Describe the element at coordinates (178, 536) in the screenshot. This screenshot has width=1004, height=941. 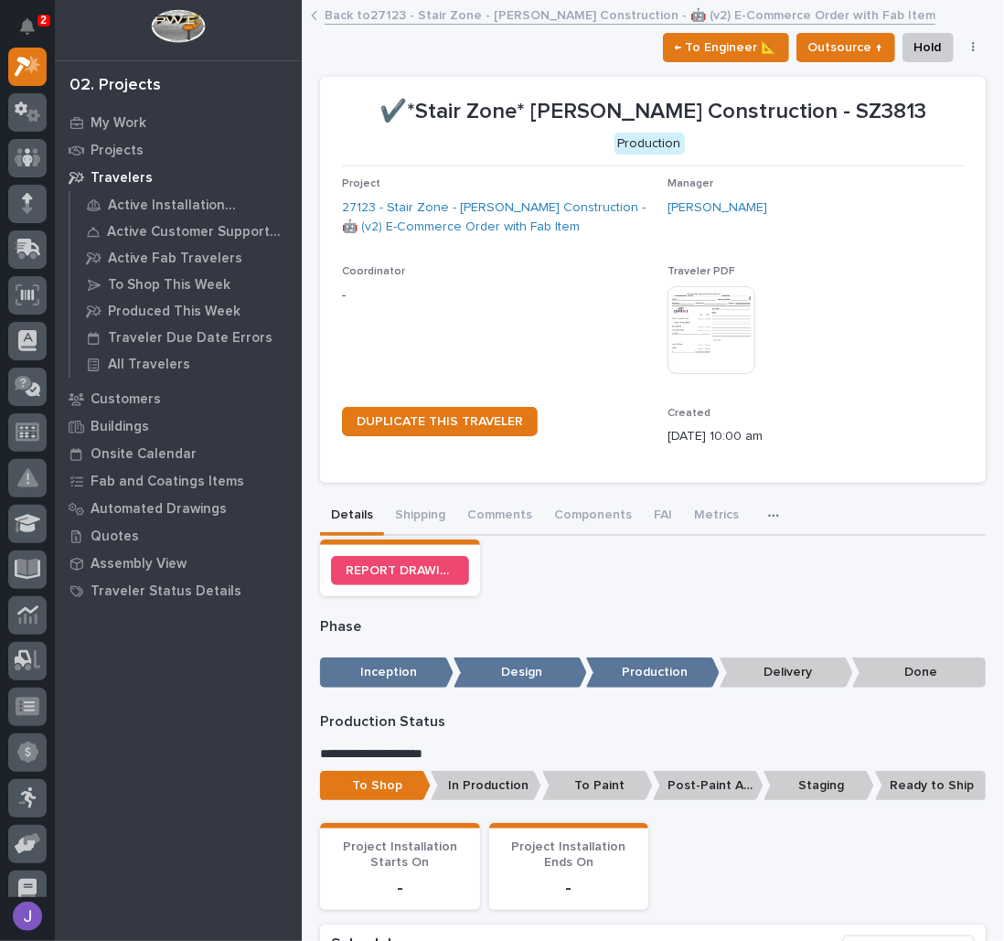
I see `a: Quotes` at that location.